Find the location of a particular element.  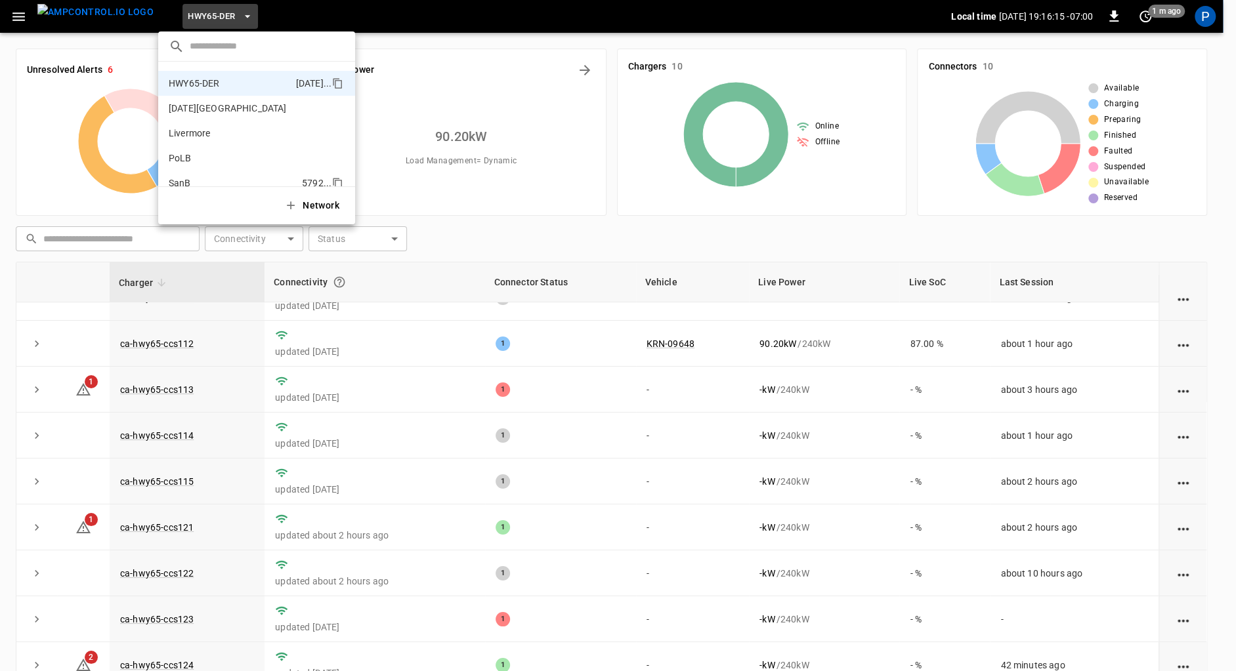

p: HWY65-DER is located at coordinates (230, 83).